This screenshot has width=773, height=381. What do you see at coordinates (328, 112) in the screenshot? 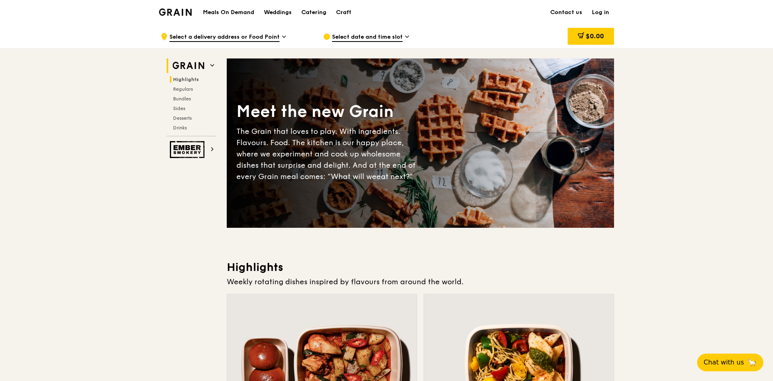
I see `div: Meet the new Grain` at bounding box center [328, 112].